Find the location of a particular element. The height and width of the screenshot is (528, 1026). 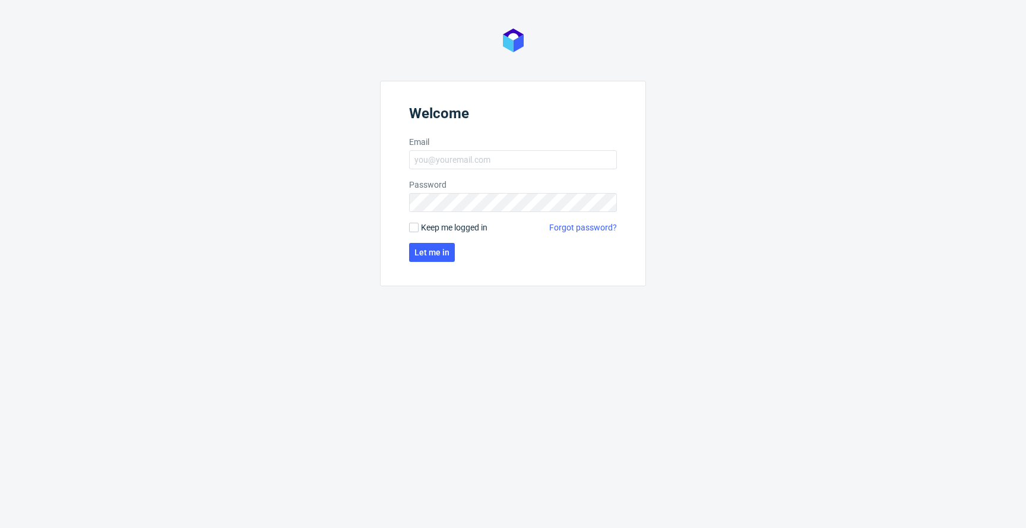

button: Let me in is located at coordinates (432, 252).